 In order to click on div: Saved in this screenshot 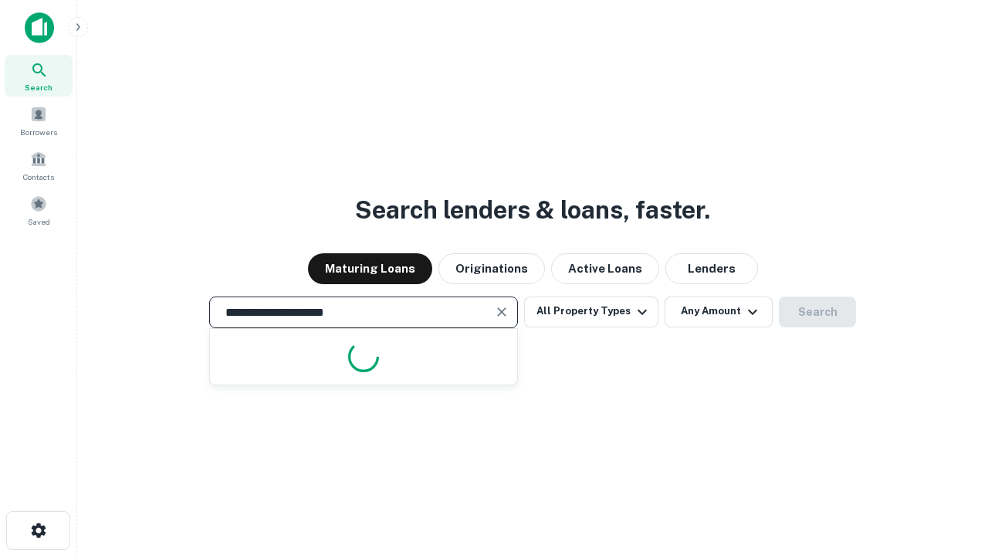, I will do `click(39, 210)`.